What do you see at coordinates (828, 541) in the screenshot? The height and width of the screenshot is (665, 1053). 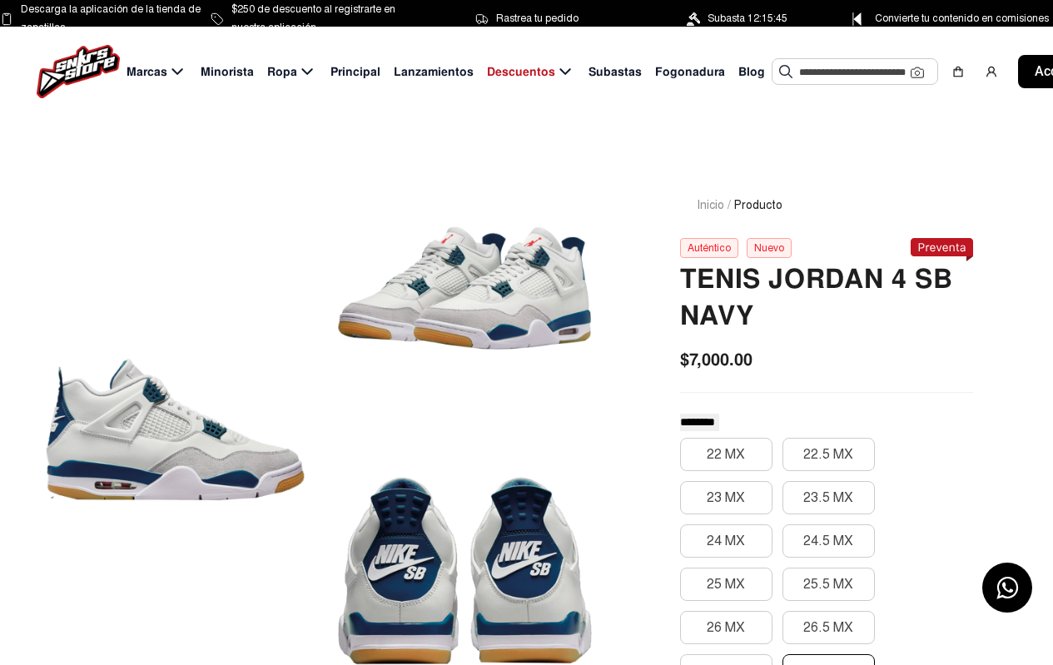 I see `font: 24.5 MX` at bounding box center [828, 541].